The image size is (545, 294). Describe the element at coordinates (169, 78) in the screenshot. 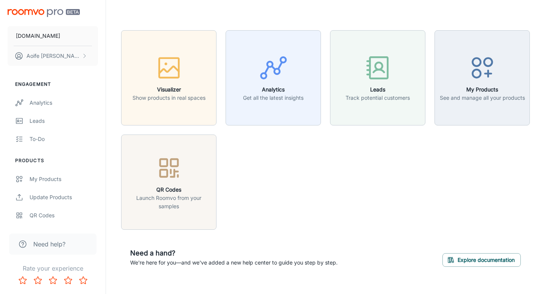

I see `button: VisualizerShow products in real spaces` at that location.